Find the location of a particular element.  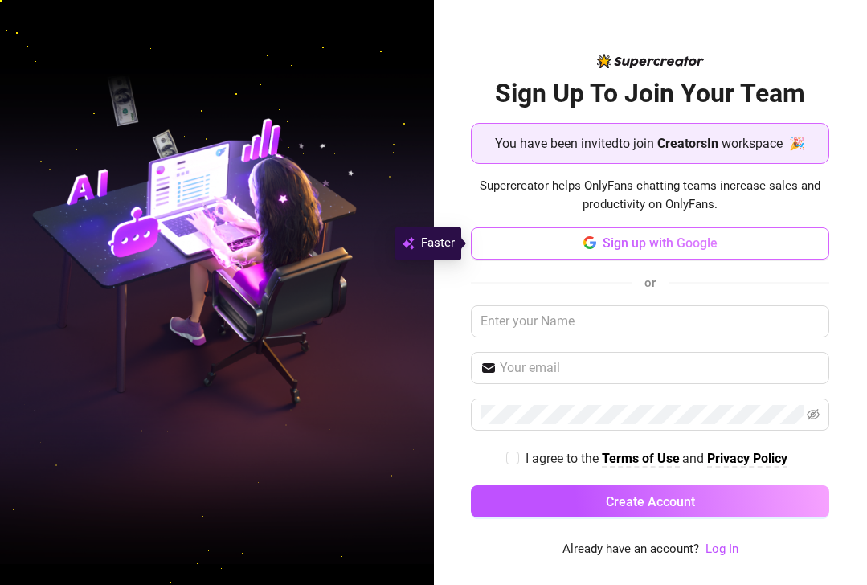

span: Faster is located at coordinates (438, 244).